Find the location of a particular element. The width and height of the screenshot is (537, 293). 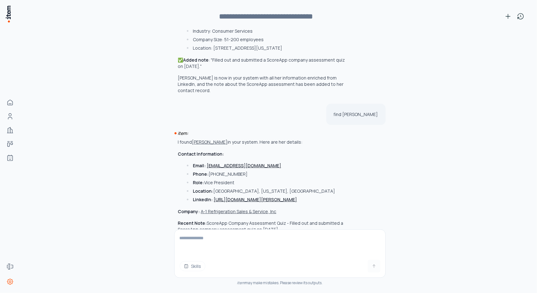

li: Company Size: 51-200 employees is located at coordinates (266, 40).